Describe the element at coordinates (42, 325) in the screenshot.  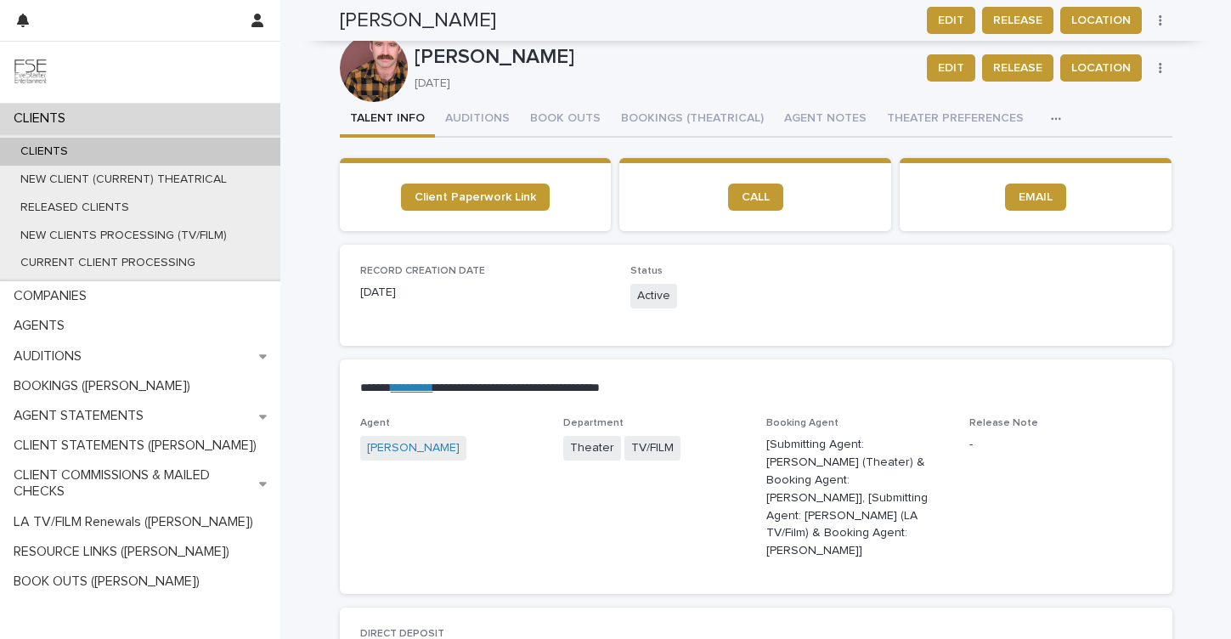
I see `p: AGENTS` at that location.